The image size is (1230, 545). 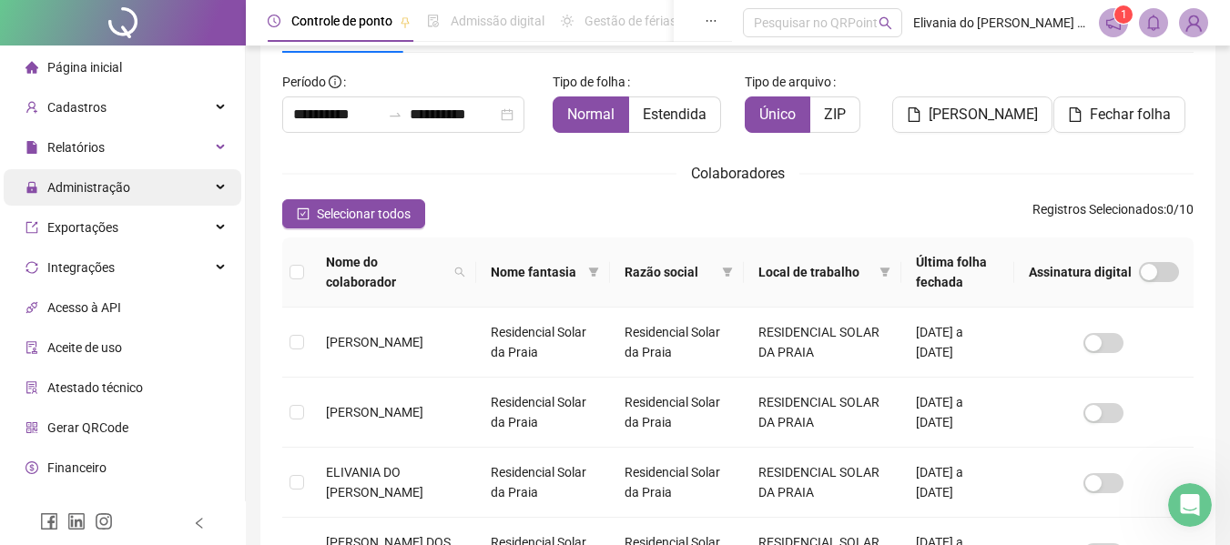 I want to click on span: Local de trabalho, so click(x=815, y=272).